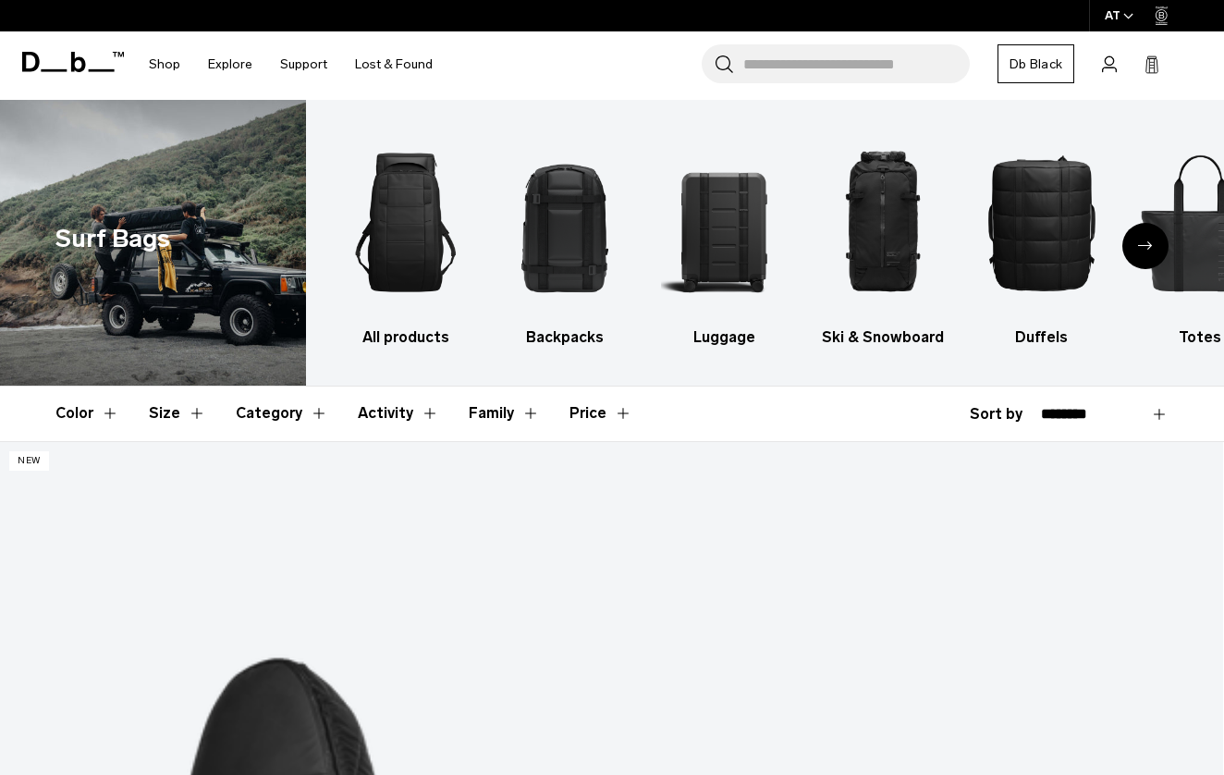 This screenshot has width=1224, height=775. Describe the element at coordinates (406, 337) in the screenshot. I see `h3: All products` at that location.